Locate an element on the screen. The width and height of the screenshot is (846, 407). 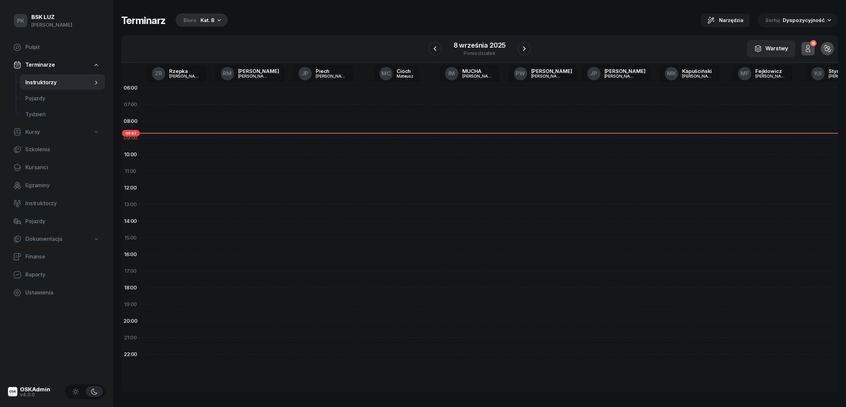
div: 22:00 is located at coordinates (131, 354).